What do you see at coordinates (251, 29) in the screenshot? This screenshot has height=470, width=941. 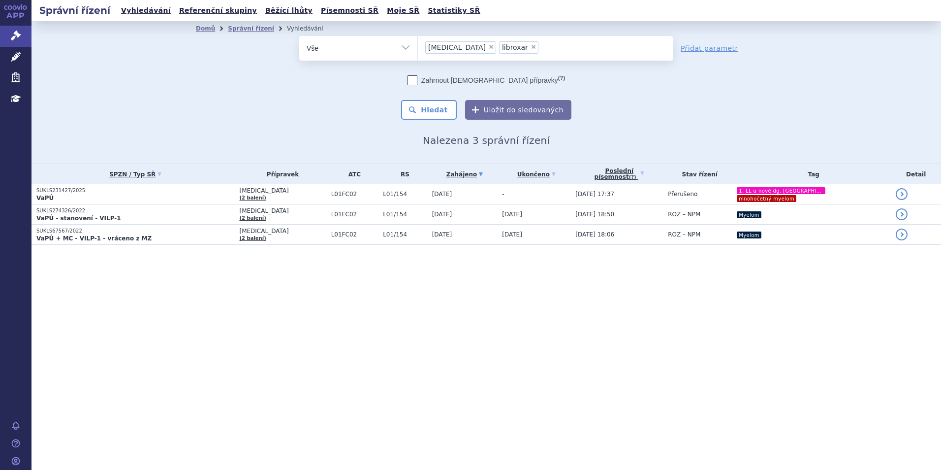 I see `a: Správní řízení` at bounding box center [251, 29].